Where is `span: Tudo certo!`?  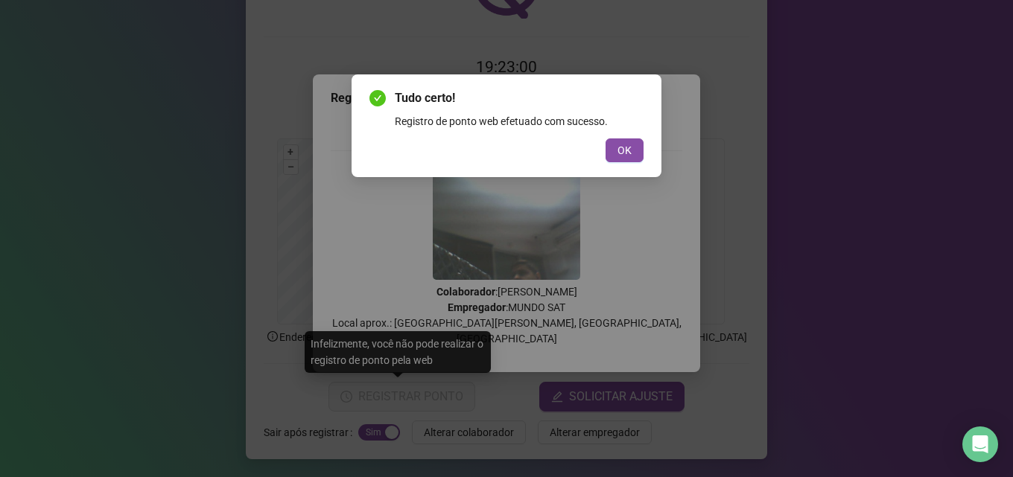
span: Tudo certo! is located at coordinates (519, 98).